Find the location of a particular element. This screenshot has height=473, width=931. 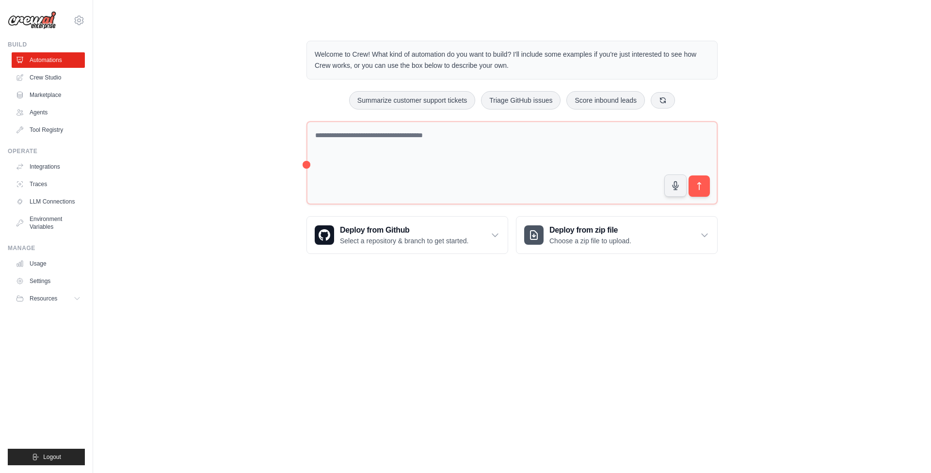

button: Summarize customer support tickets is located at coordinates (412, 100).